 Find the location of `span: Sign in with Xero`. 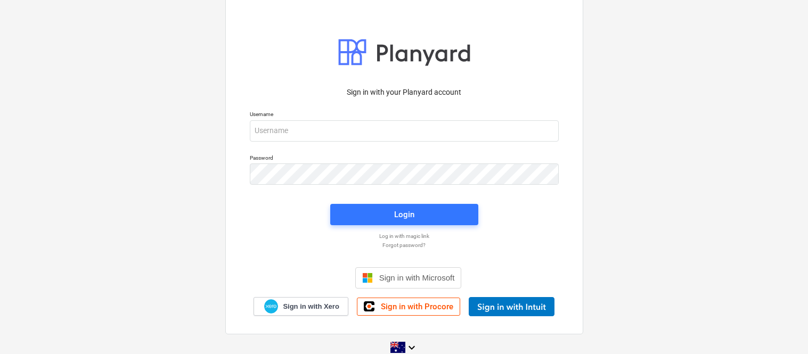

span: Sign in with Xero is located at coordinates (311, 307).